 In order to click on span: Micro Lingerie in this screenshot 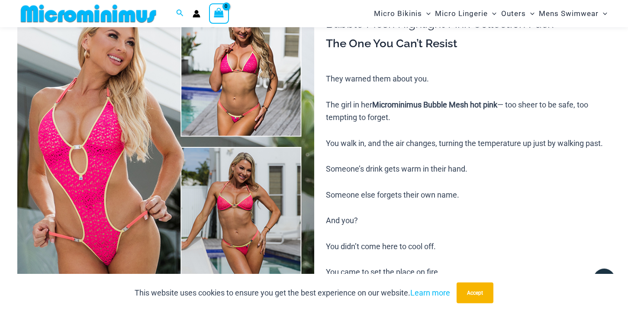, I will do `click(461, 13)`.